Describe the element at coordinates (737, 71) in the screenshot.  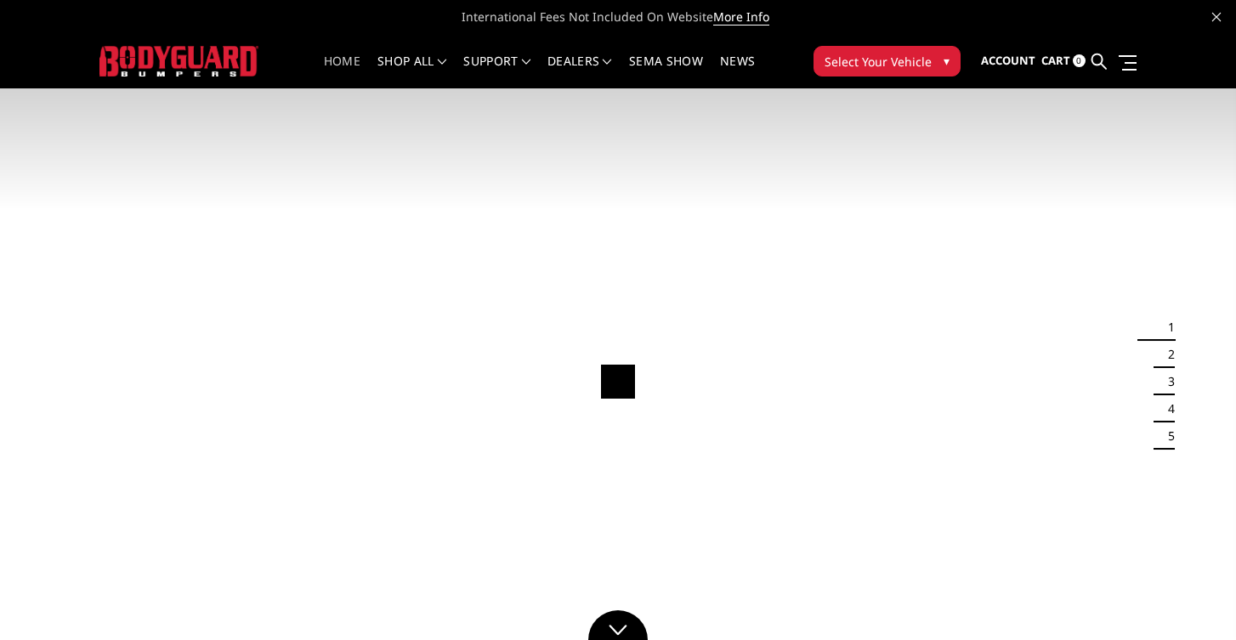
I see `a: News` at that location.